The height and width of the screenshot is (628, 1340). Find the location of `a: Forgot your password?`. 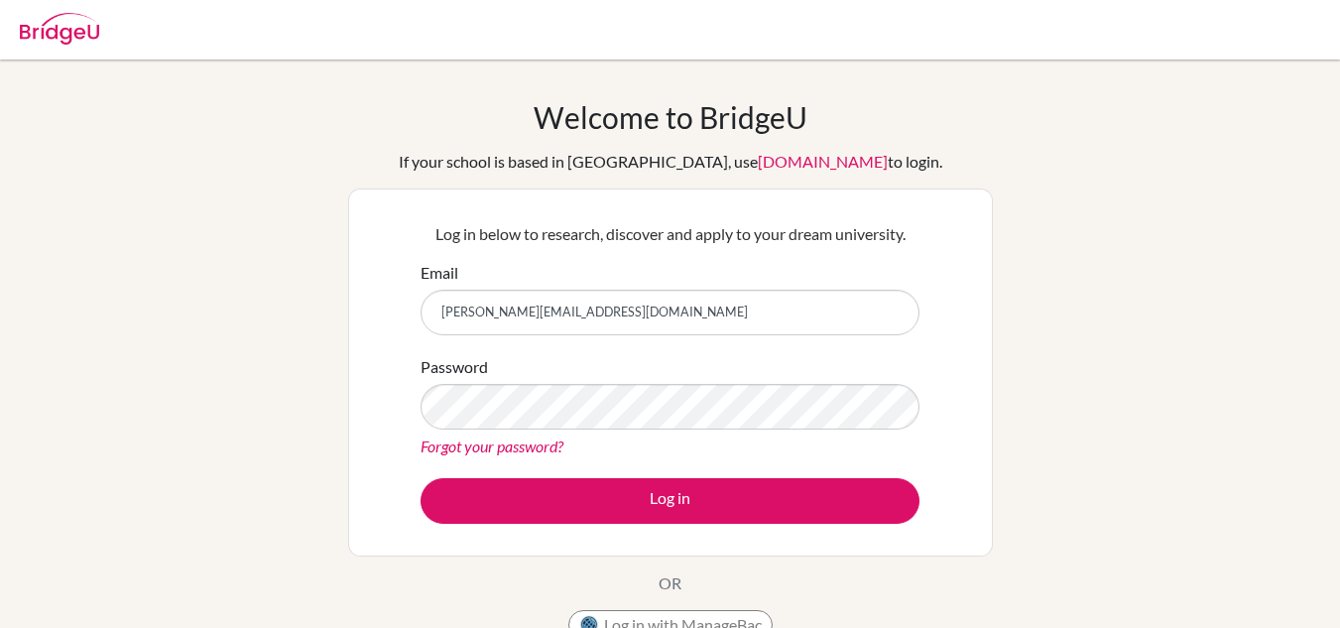

a: Forgot your password? is located at coordinates (492, 445).